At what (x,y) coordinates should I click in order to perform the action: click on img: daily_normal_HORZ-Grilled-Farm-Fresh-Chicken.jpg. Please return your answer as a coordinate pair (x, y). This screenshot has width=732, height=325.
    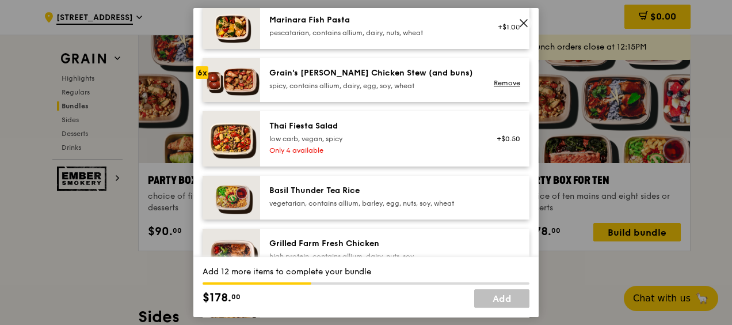
    Looking at the image, I should click on (231, 256).